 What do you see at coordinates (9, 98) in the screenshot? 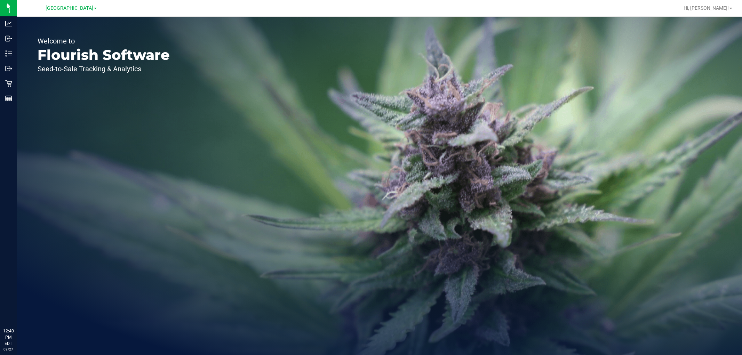
I see `inline-svg: Reports` at bounding box center [9, 98].